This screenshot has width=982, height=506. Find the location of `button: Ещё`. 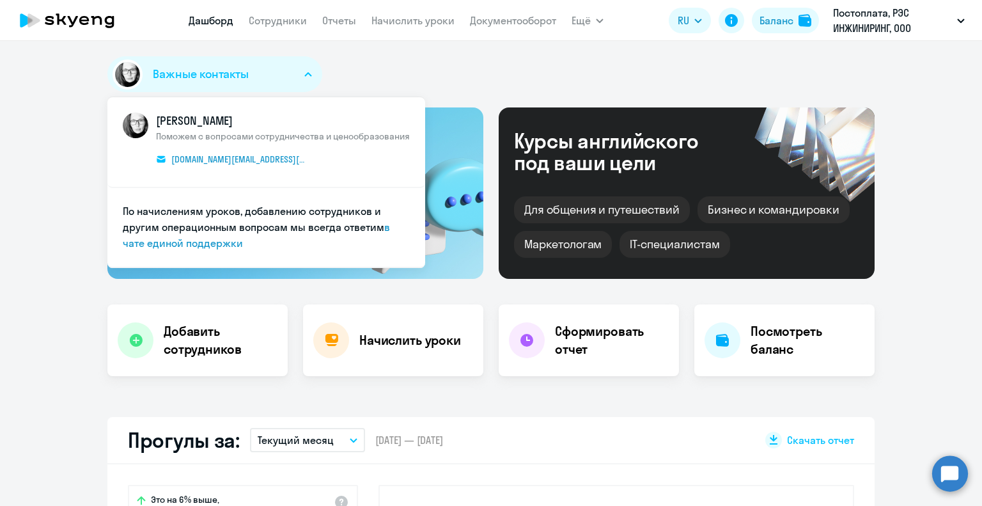

button: Ещё is located at coordinates (588, 20).